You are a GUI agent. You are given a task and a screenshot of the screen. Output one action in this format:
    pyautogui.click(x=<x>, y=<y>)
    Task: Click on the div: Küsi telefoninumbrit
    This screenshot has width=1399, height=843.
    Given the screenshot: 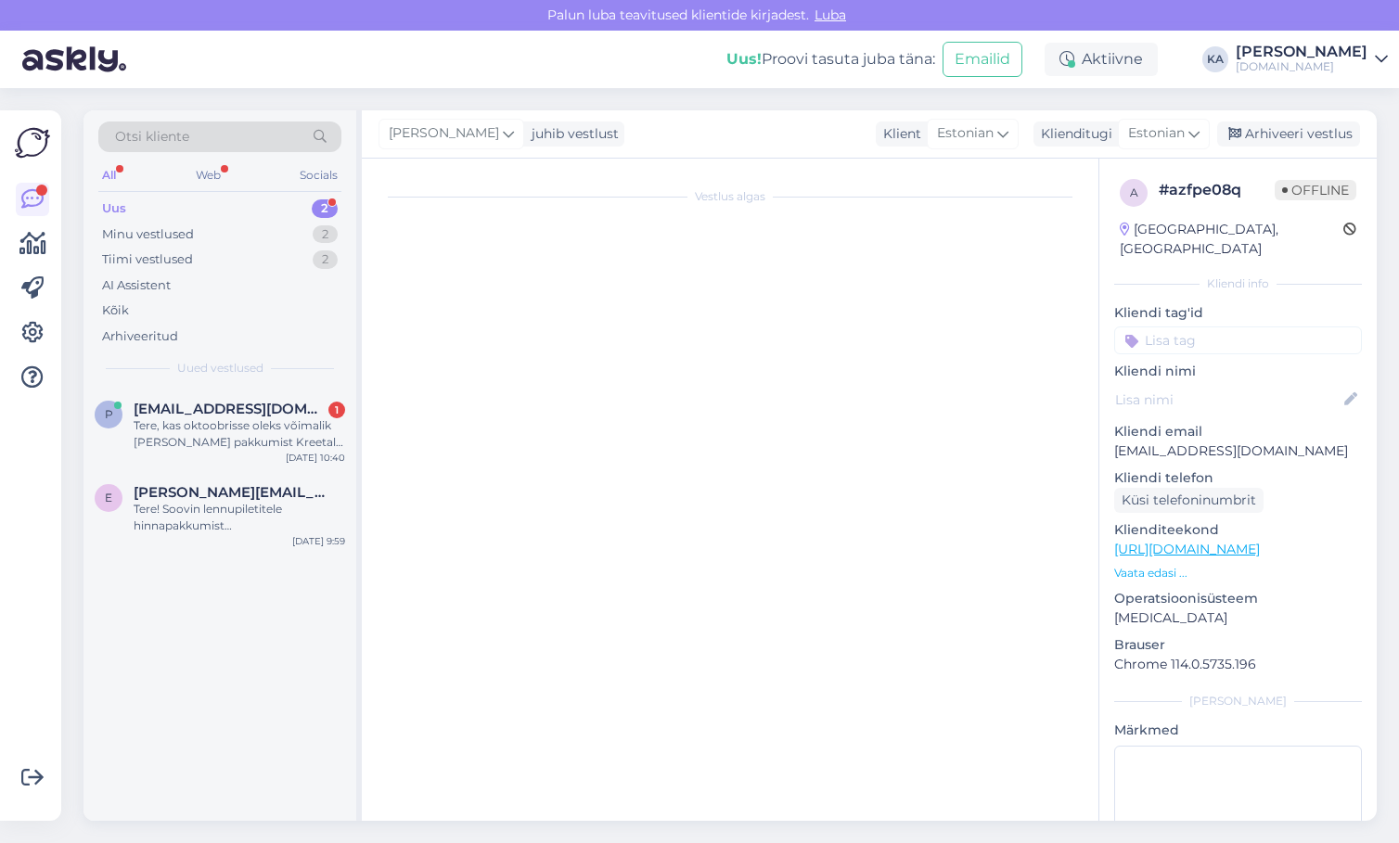 What is the action you would take?
    pyautogui.click(x=1188, y=500)
    